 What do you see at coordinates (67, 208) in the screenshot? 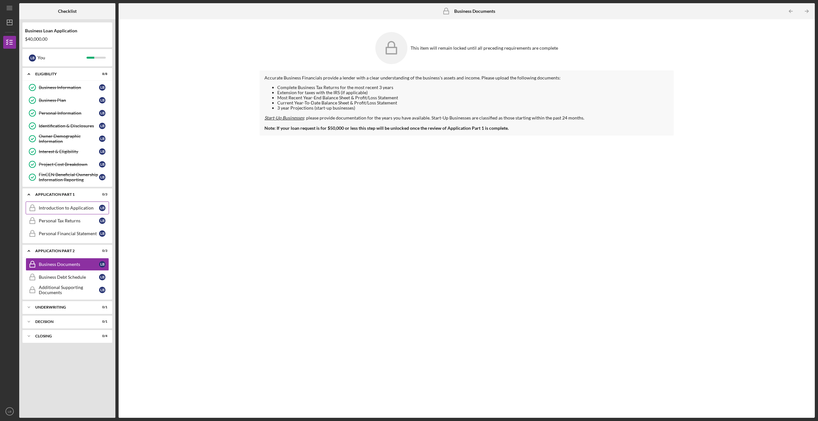
I see `a: Introduction to ApplicationLB` at bounding box center [67, 208].